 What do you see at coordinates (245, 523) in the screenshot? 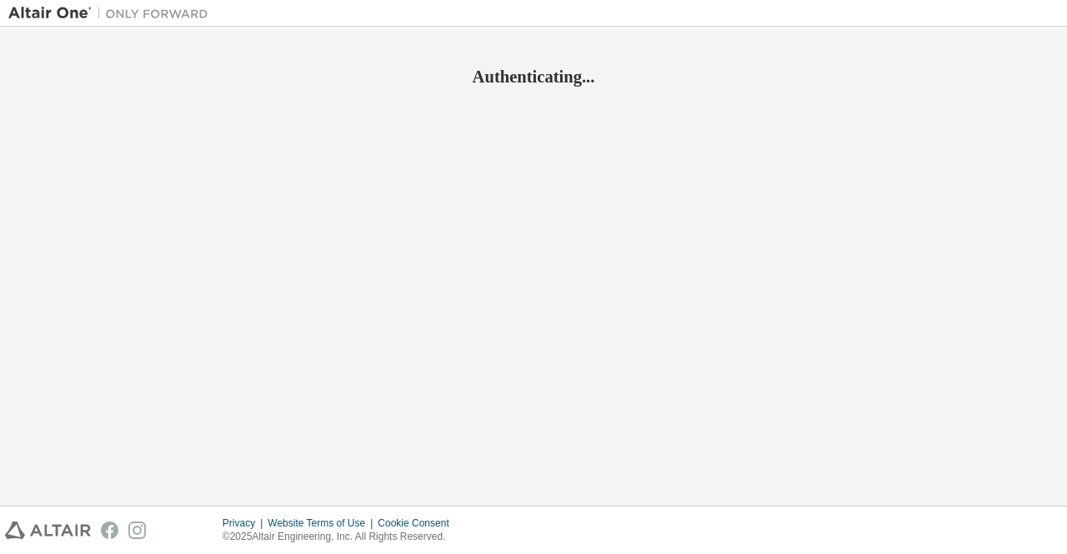
I see `div: Privacy` at bounding box center [245, 523].